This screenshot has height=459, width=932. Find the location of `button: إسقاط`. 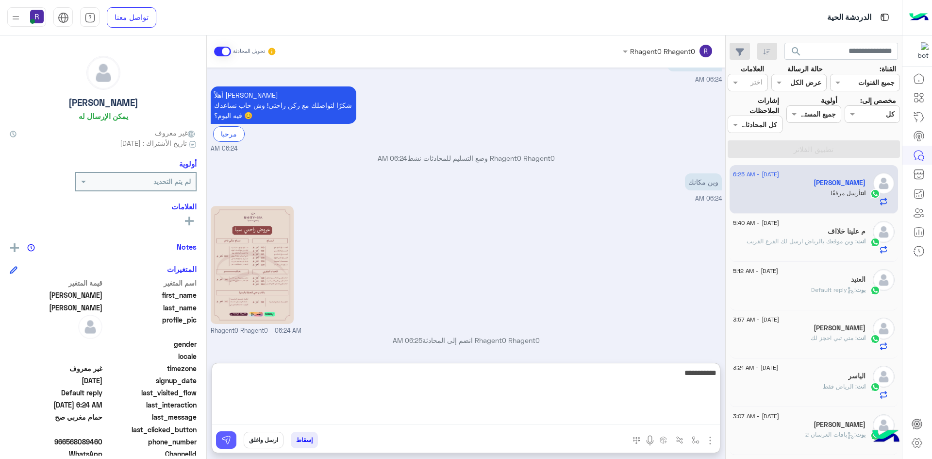

button: إسقاط is located at coordinates (304, 440).